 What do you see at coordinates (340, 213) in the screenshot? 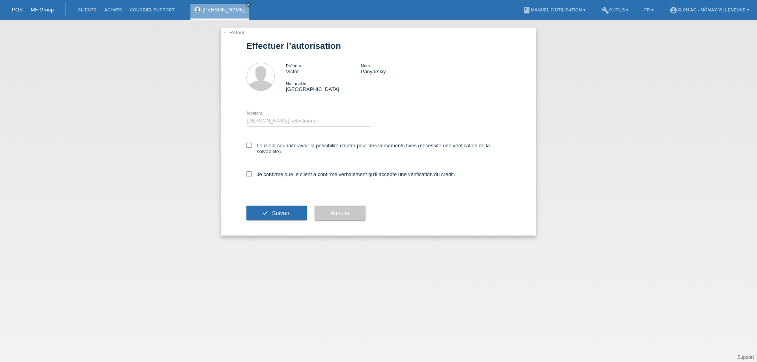
I see `span: Annuler` at bounding box center [340, 213].